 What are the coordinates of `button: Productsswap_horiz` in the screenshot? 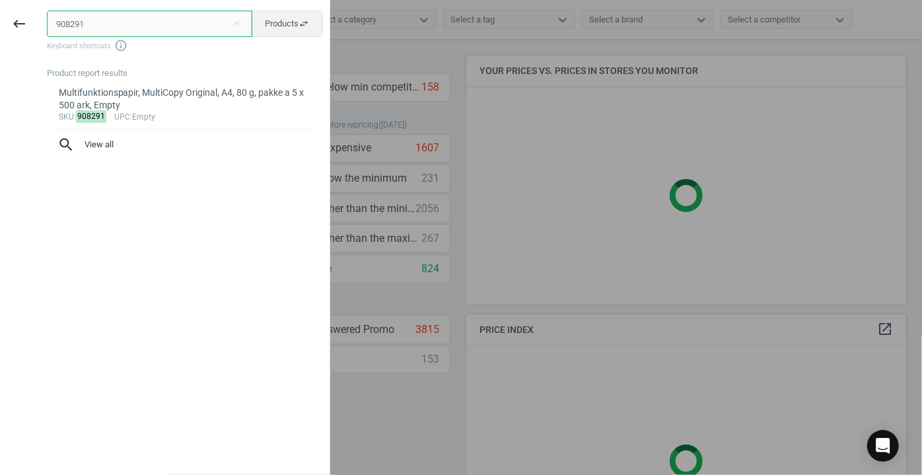 It's located at (287, 24).